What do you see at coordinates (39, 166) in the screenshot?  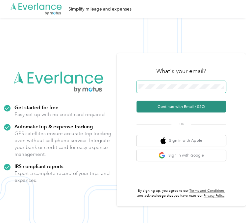 I see `strong: IRS compliant reports` at bounding box center [39, 166].